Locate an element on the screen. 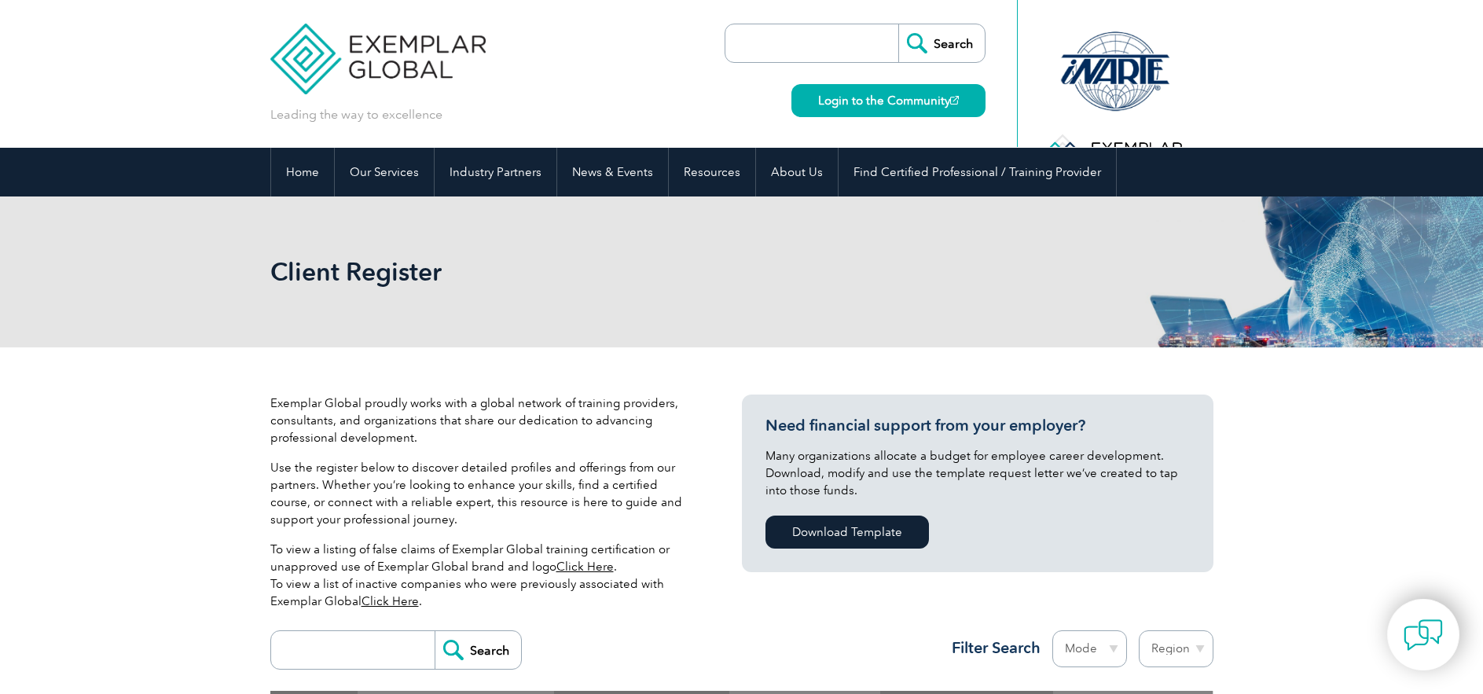 The image size is (1483, 694). a: Find Certified Professional / Training Provider is located at coordinates (977, 172).